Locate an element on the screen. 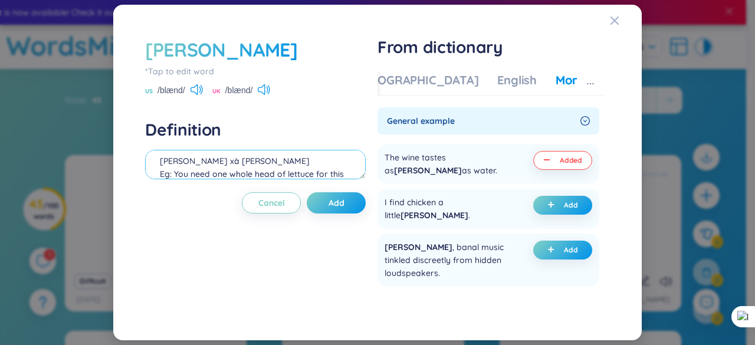 The height and width of the screenshot is (345, 755). div: More examples is located at coordinates (598, 80).